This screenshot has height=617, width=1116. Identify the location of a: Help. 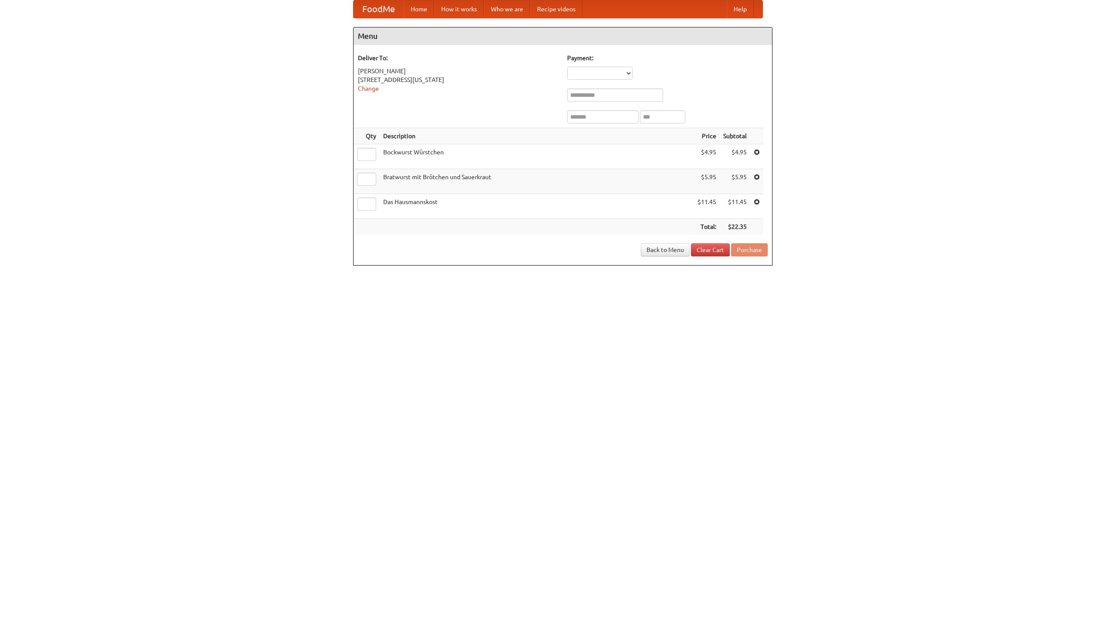
(740, 9).